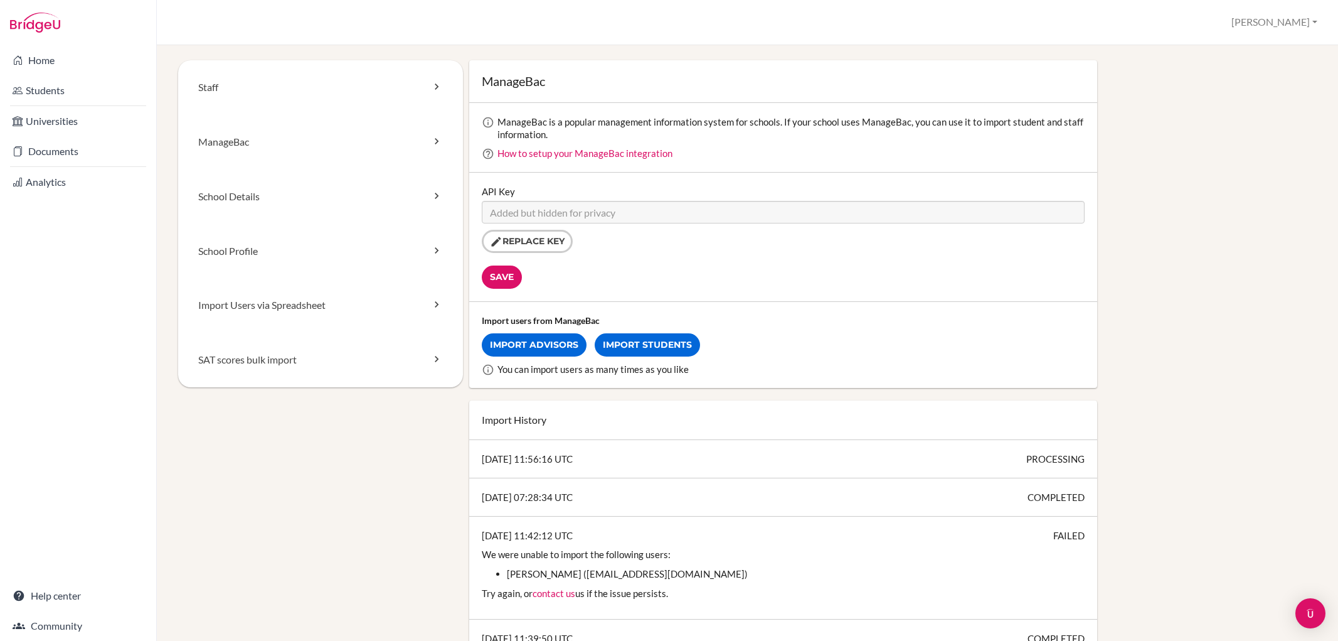  What do you see at coordinates (321, 251) in the screenshot?
I see `a: School Profile` at bounding box center [321, 251].